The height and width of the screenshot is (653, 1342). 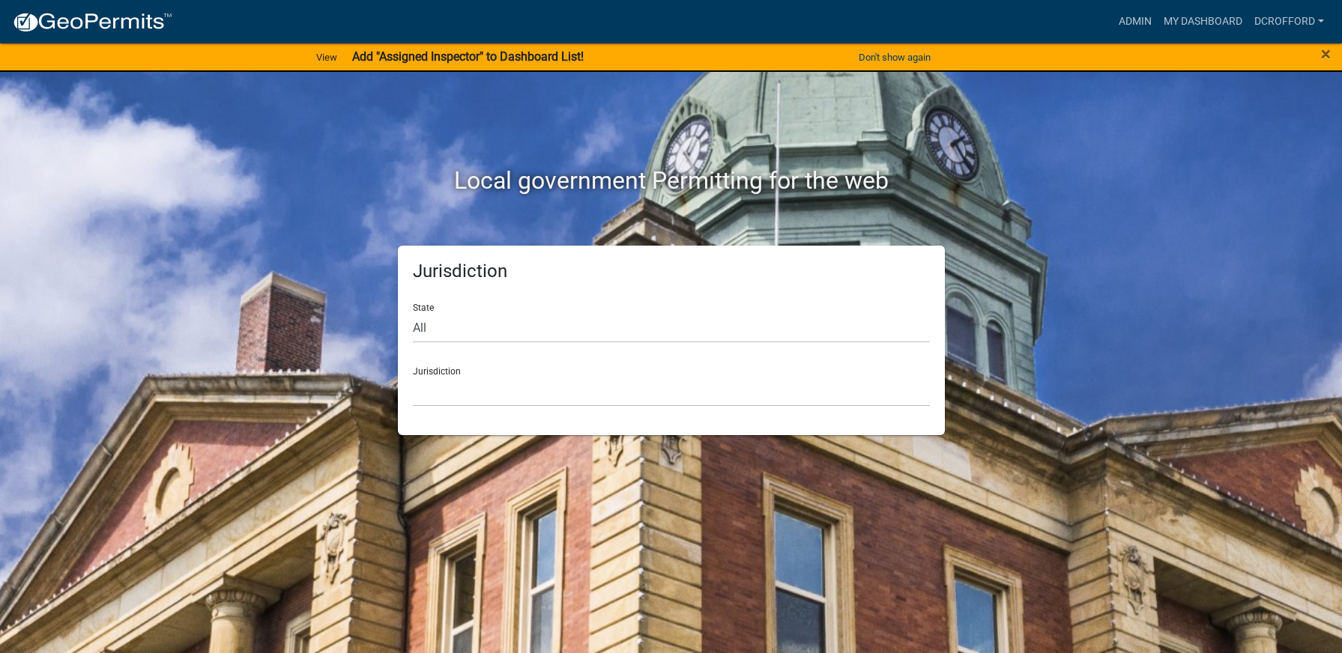 I want to click on button: Close, so click(x=1325, y=54).